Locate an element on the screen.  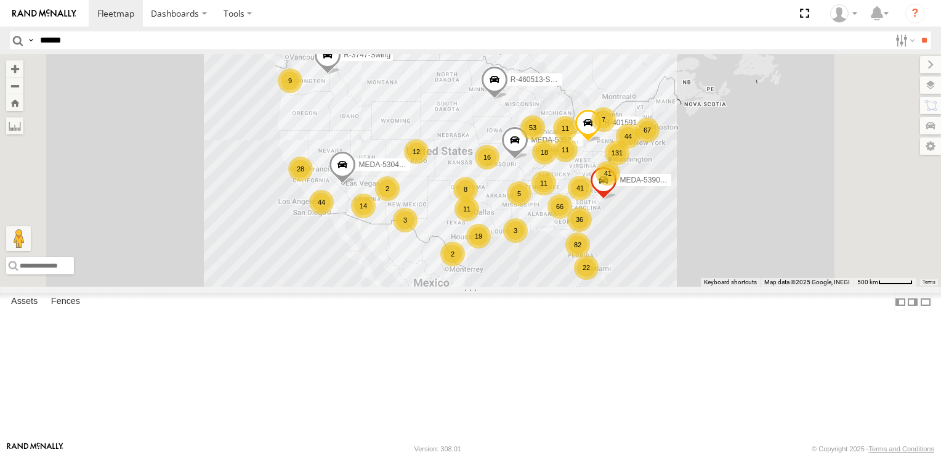
label: Assets is located at coordinates (24, 302).